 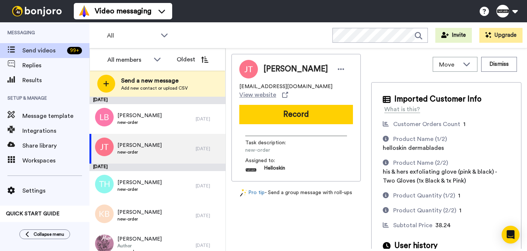 What do you see at coordinates (443, 226) in the screenshot?
I see `span: 38.24` at bounding box center [443, 226].